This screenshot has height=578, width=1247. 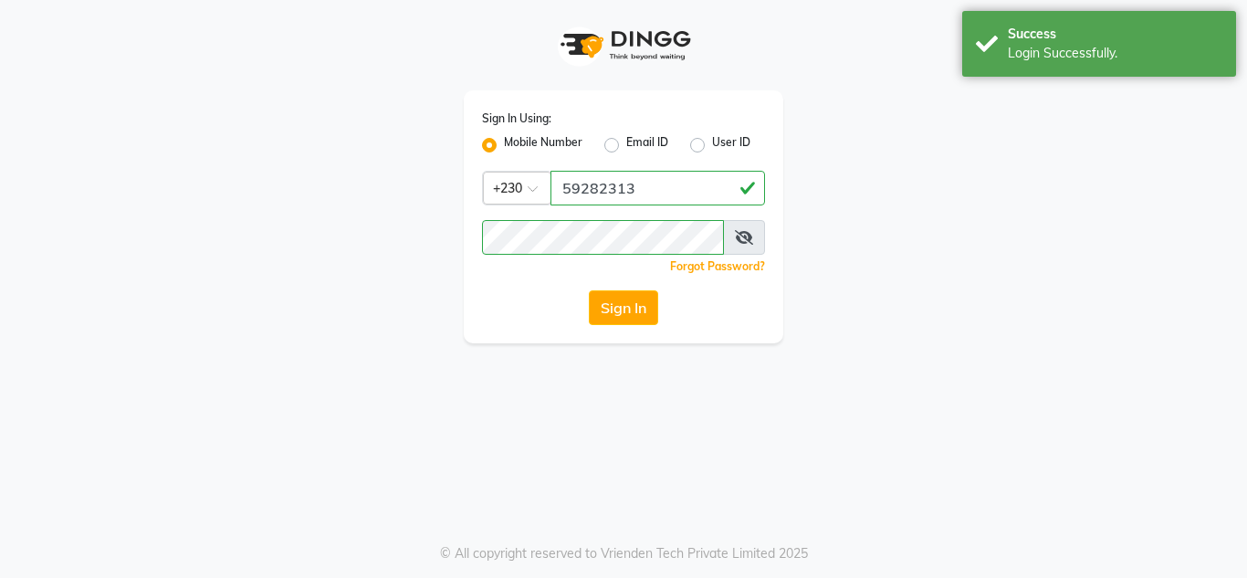 What do you see at coordinates (718, 266) in the screenshot?
I see `a: Forgot Password?` at bounding box center [718, 266].